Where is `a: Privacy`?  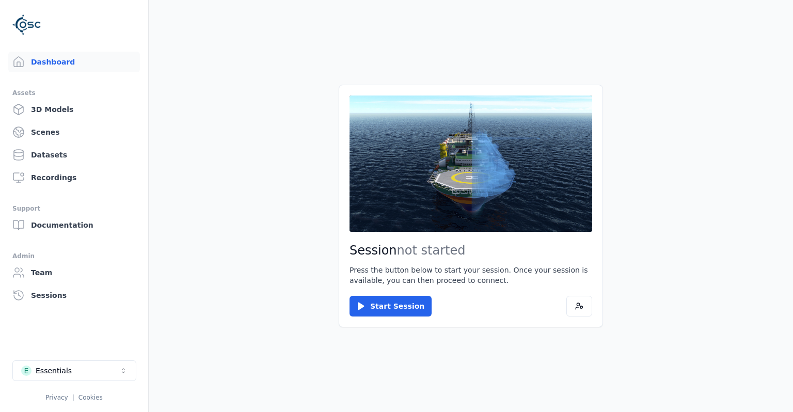 a: Privacy is located at coordinates (56, 398).